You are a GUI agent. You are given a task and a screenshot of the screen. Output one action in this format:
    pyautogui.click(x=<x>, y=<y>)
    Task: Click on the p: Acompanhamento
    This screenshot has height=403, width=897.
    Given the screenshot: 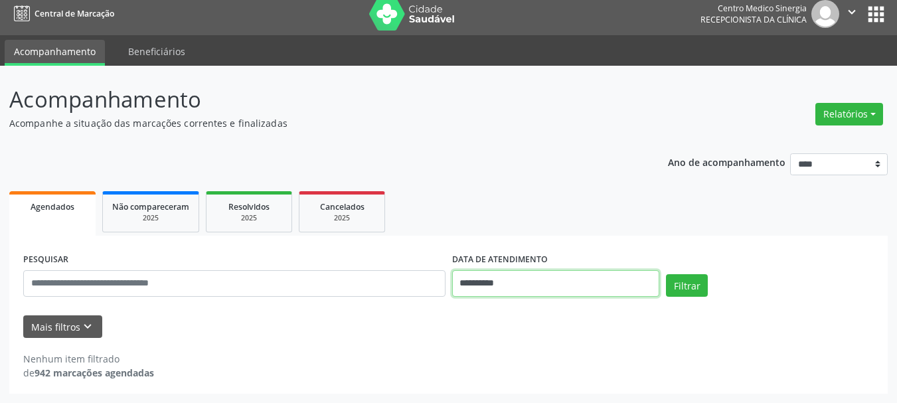 What is the action you would take?
    pyautogui.click(x=317, y=100)
    